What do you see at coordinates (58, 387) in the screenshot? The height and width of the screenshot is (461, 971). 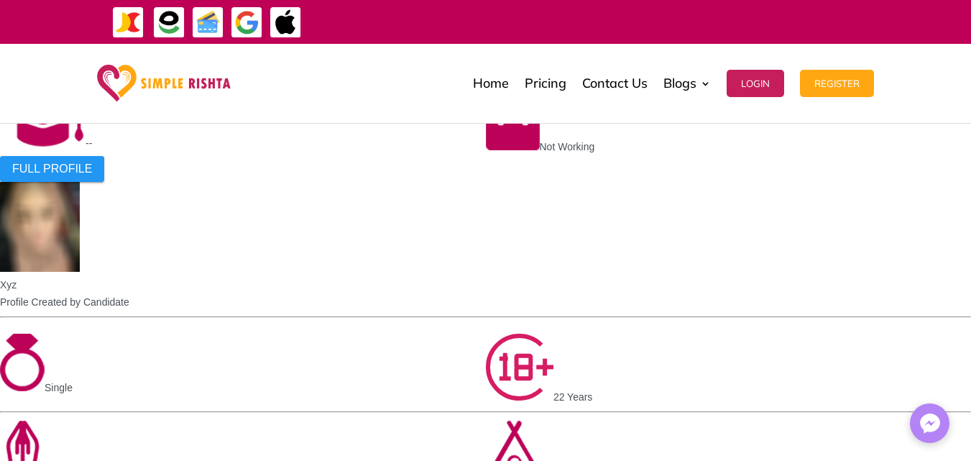 I see `span: Single` at bounding box center [58, 387].